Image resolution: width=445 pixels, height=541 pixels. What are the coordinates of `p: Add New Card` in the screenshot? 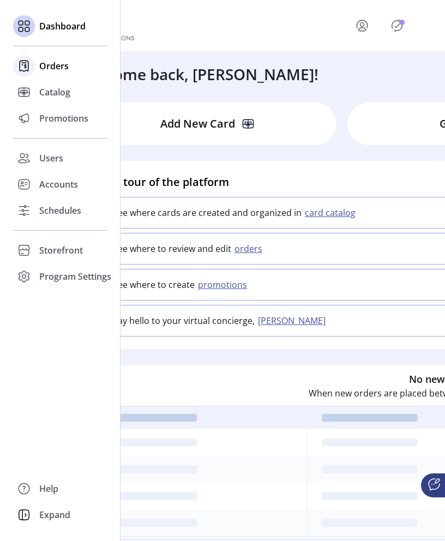 It's located at (197, 124).